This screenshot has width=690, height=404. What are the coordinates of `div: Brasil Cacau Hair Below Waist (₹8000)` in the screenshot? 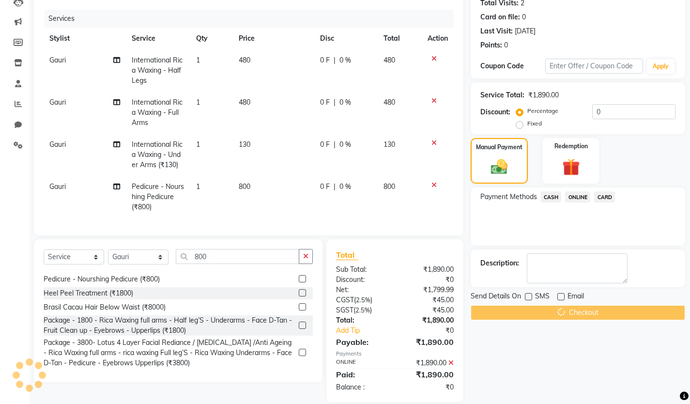 It's located at (105, 307).